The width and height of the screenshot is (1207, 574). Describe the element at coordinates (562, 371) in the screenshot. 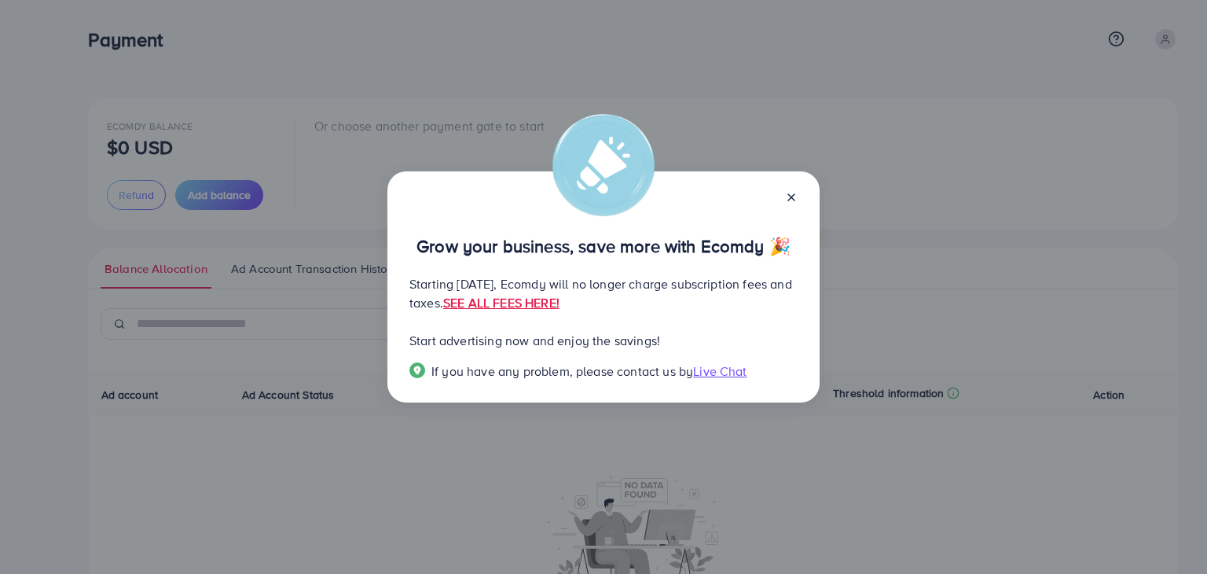

I see `span: If you have any problem, please contact us by` at that location.